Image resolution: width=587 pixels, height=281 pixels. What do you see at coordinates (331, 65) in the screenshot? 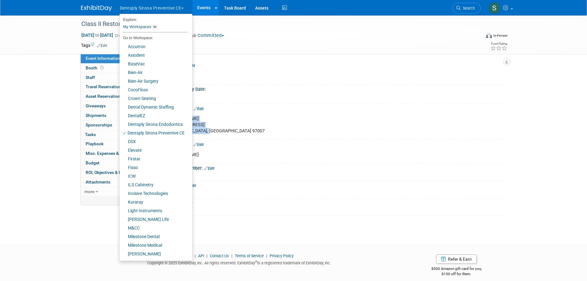
I see `div: Course Dates:` at bounding box center [331, 65].